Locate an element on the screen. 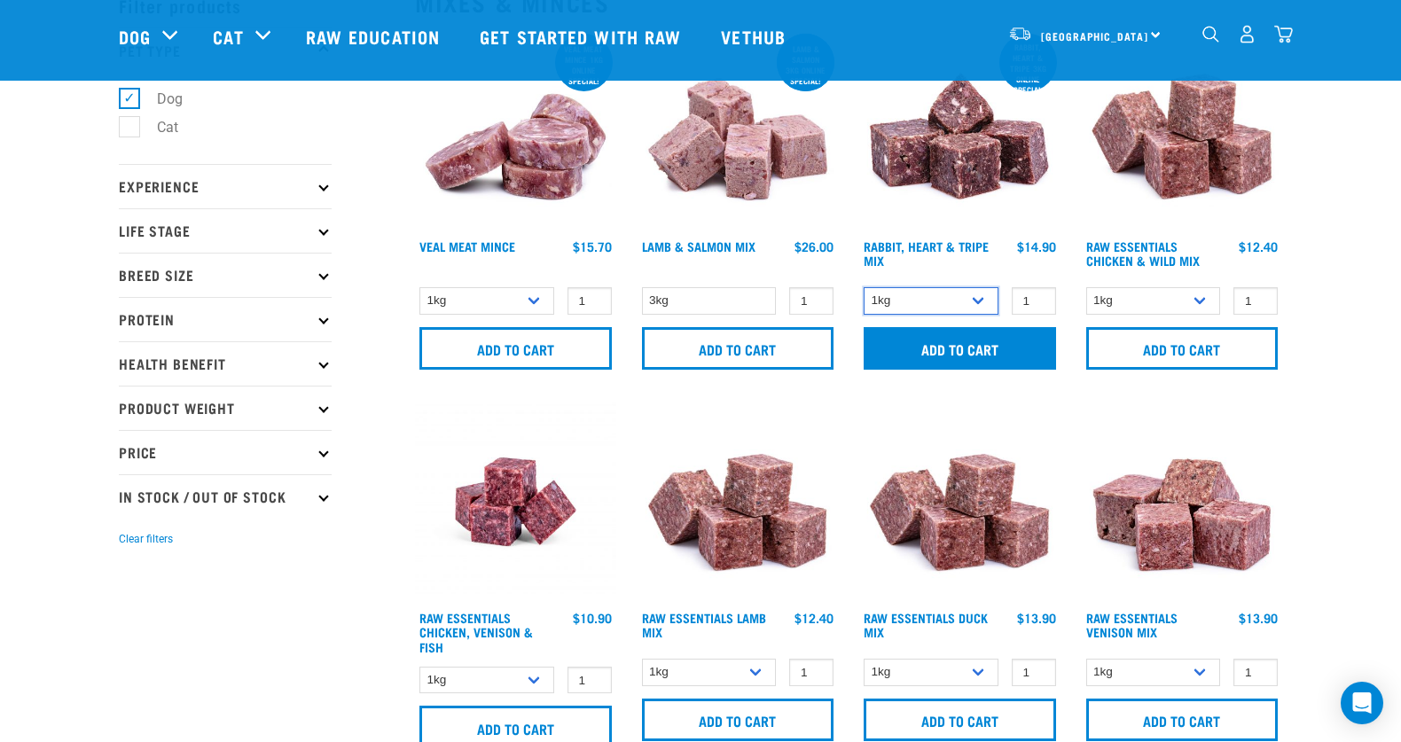 Image resolution: width=1401 pixels, height=742 pixels. a: Raw Essentials Chicken & Wild Mix is located at coordinates (1143, 253).